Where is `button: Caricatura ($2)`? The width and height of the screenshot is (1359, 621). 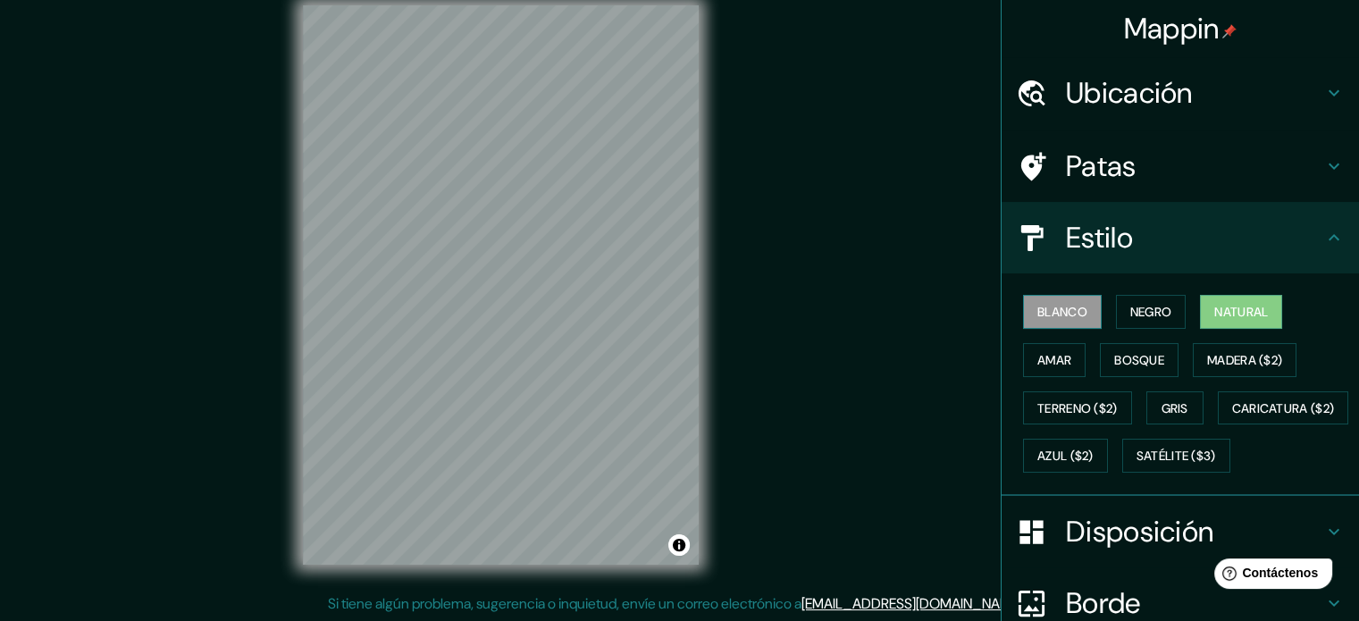 button: Caricatura ($2) is located at coordinates (1283, 408).